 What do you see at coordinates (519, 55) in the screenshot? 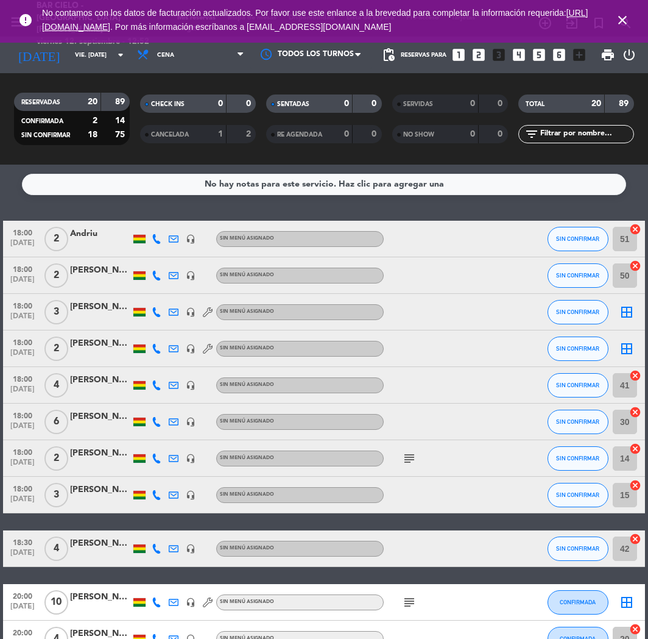
I see `i: looks_4` at bounding box center [519, 55].